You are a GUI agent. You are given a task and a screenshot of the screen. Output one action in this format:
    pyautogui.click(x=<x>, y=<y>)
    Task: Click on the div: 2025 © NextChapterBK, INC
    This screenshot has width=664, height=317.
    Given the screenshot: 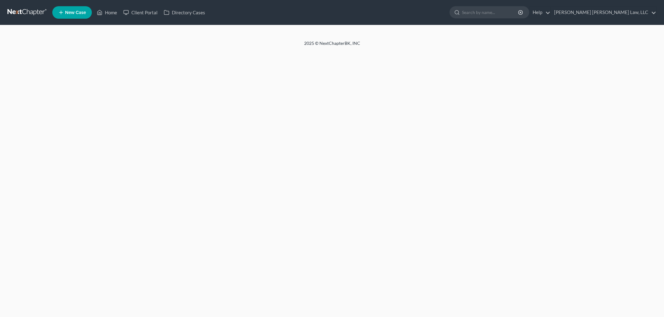 What is the action you would take?
    pyautogui.click(x=332, y=46)
    